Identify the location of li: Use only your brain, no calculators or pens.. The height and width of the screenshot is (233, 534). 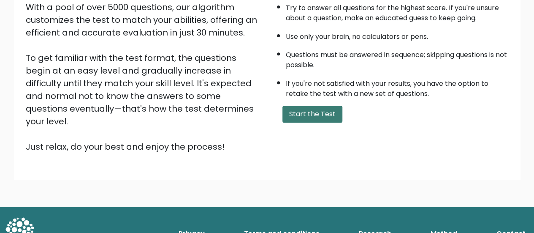
(397, 35).